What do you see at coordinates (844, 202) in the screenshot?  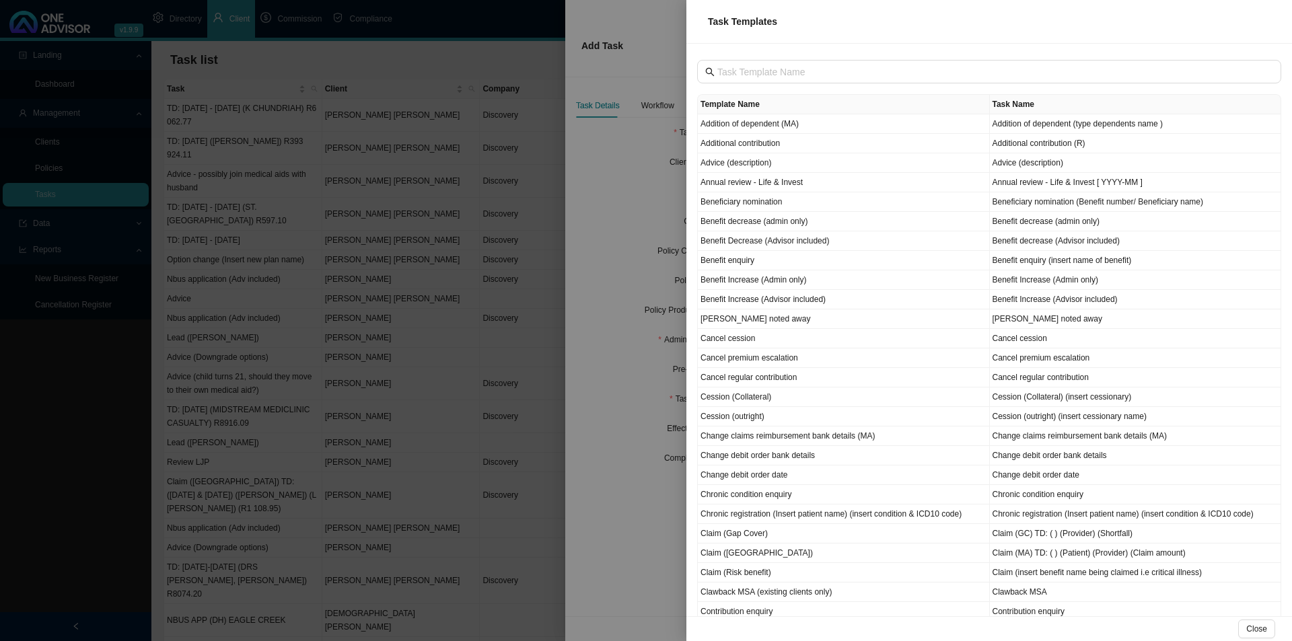 I see `td: Beneficiary nomination` at bounding box center [844, 202].